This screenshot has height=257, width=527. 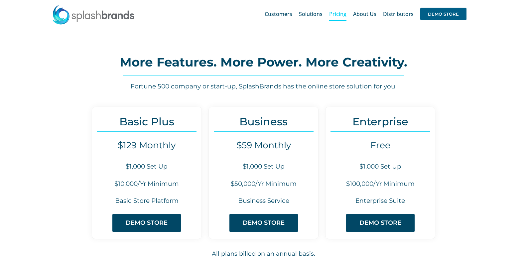 What do you see at coordinates (366, 14) in the screenshot?
I see `nav: Main Menu` at bounding box center [366, 14].